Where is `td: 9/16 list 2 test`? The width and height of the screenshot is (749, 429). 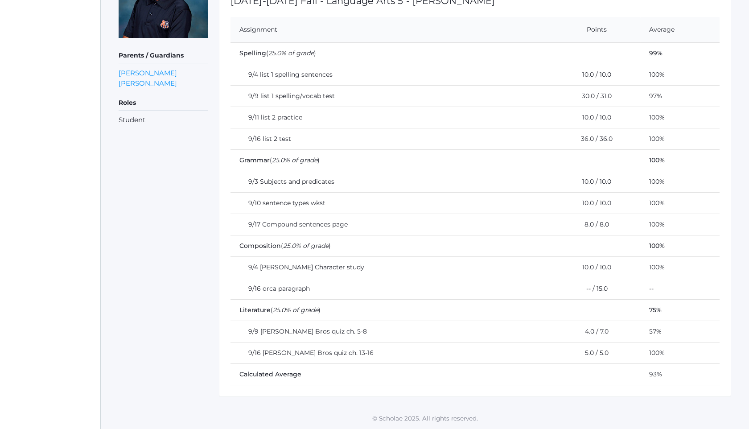
td: 9/16 list 2 test is located at coordinates (389, 139).